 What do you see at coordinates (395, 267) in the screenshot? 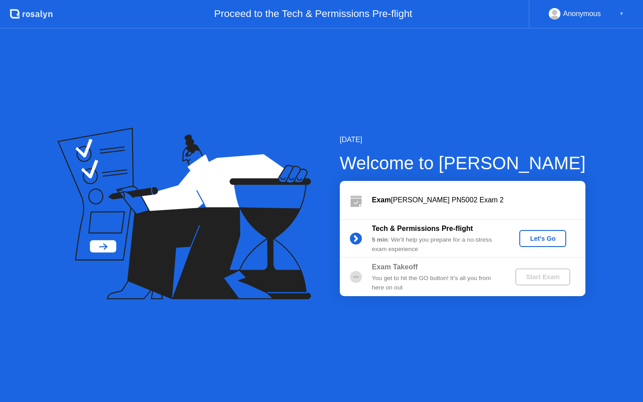
I see `b: Exam Takeoff` at bounding box center [395, 267].